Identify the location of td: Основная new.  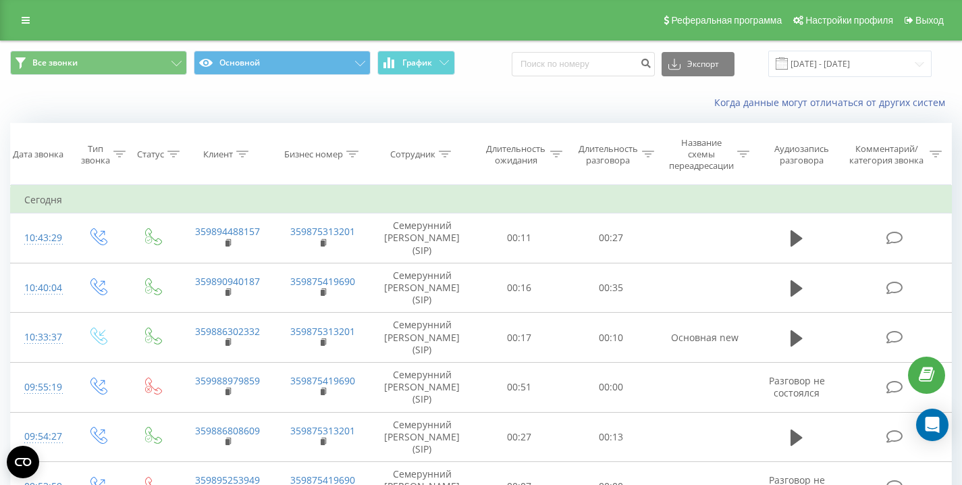
(705, 338).